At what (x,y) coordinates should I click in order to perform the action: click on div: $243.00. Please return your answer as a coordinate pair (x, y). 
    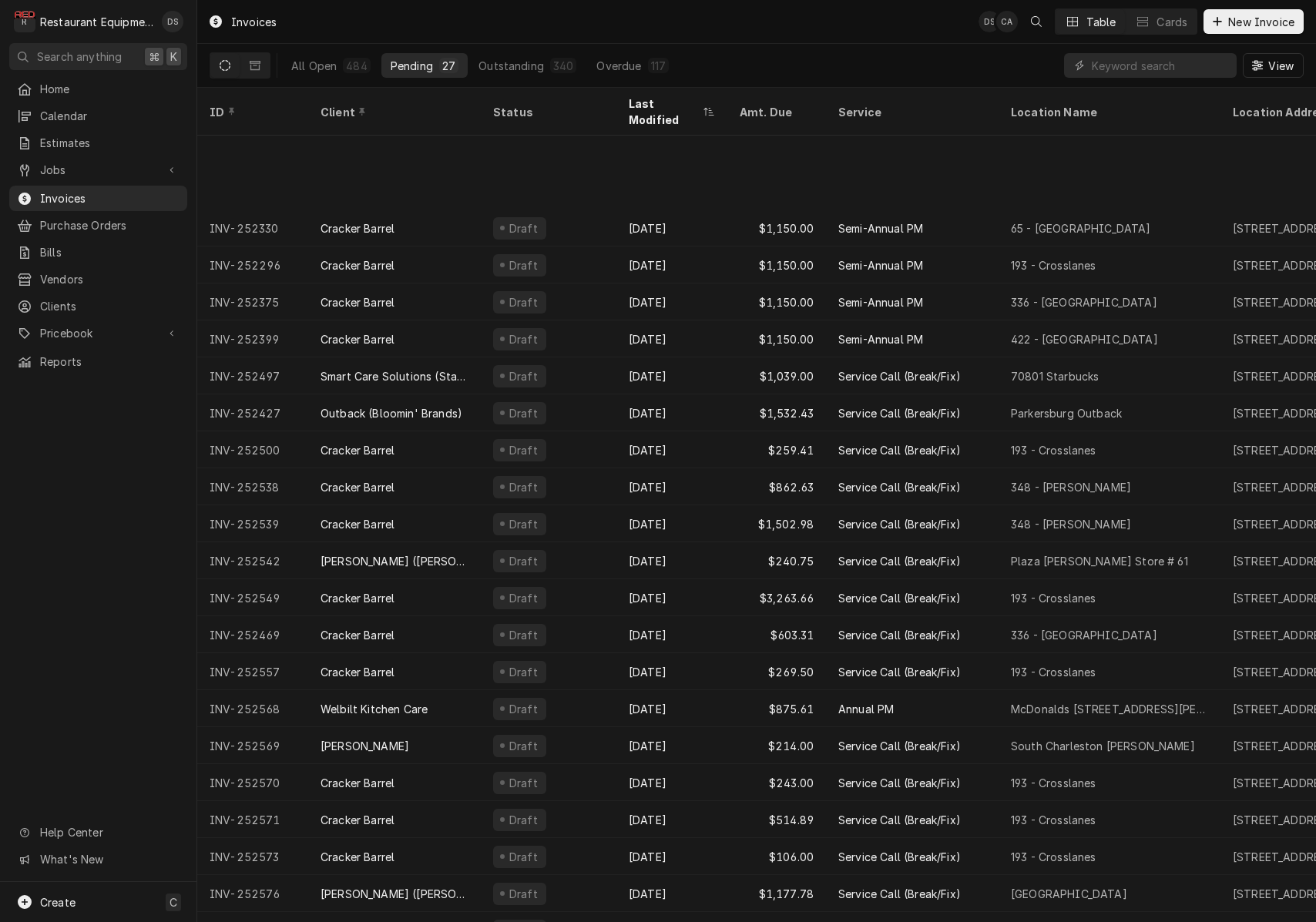
    Looking at the image, I should click on (777, 783).